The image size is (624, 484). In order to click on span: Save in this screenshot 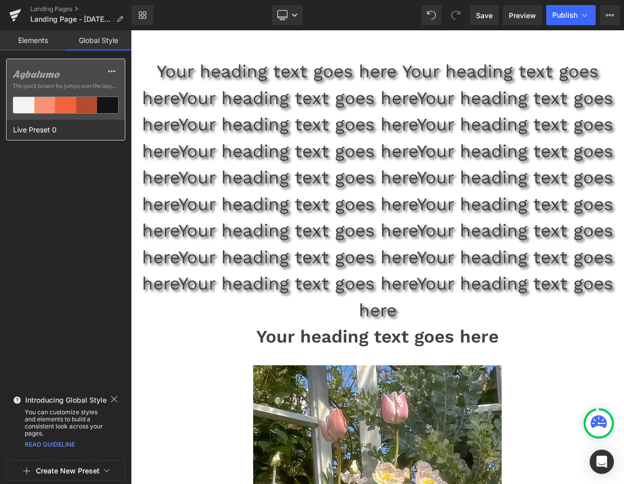, I will do `click(484, 15)`.